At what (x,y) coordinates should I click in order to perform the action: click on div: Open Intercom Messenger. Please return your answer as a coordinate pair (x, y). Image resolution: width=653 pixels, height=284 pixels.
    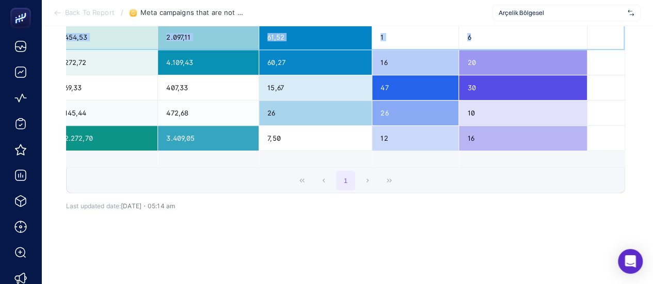
    Looking at the image, I should click on (630, 262).